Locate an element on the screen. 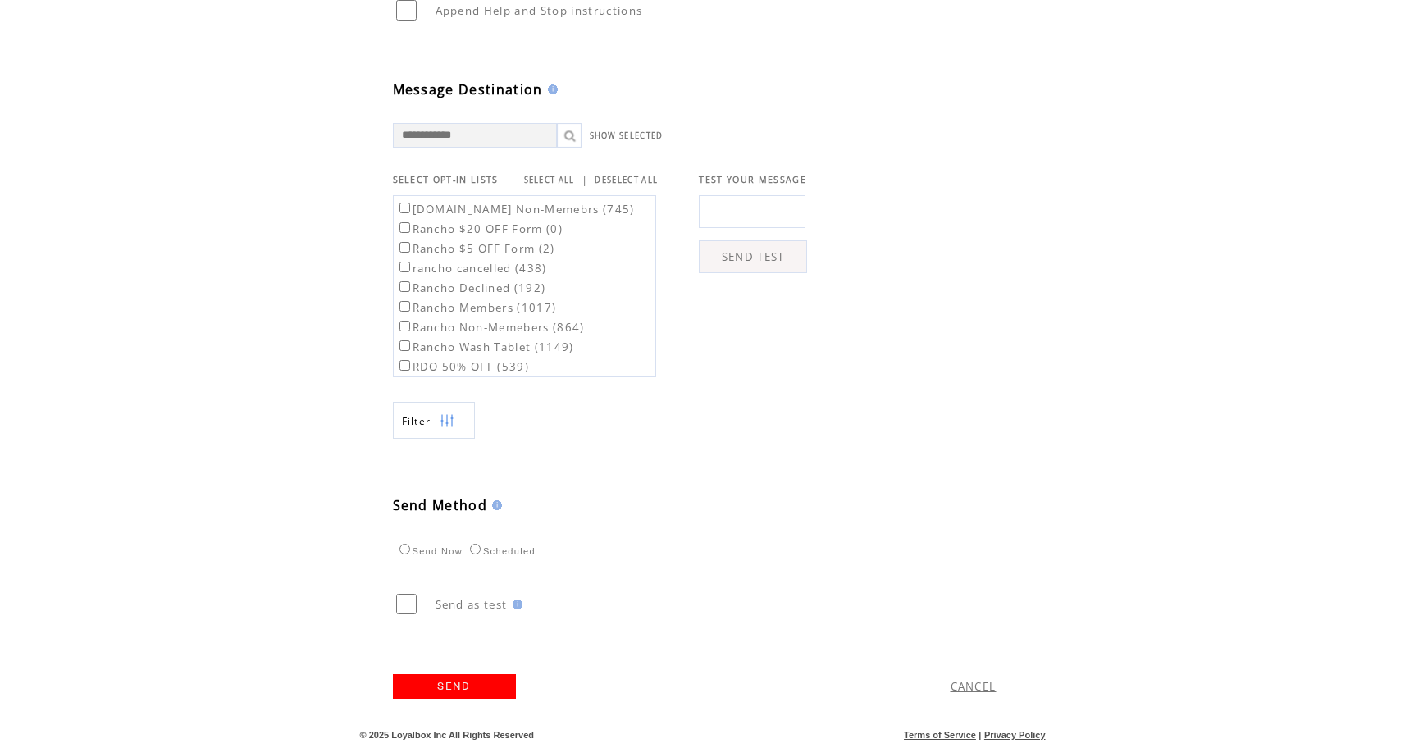  label: Scheduled is located at coordinates (500, 551).